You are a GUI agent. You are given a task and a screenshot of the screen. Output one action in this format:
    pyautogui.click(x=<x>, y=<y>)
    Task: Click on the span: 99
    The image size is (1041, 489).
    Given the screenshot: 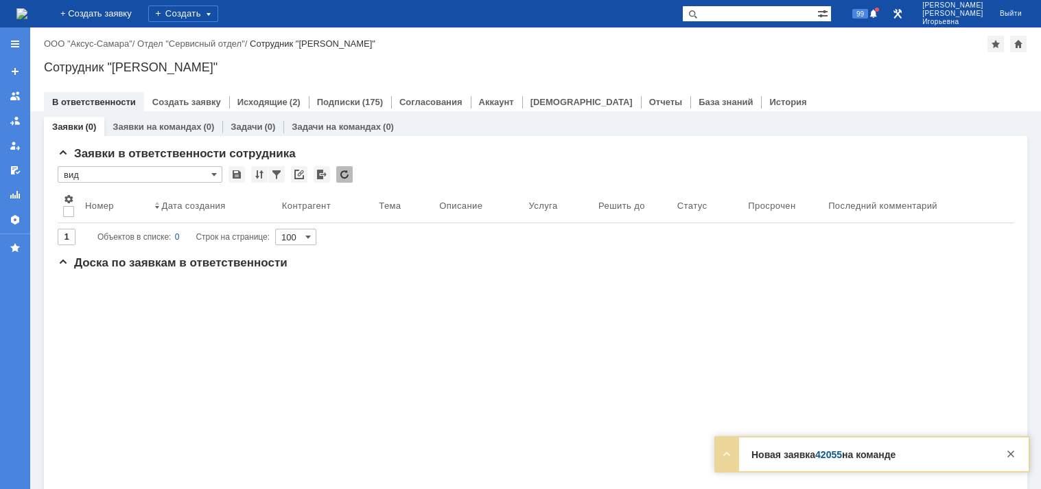 What is the action you would take?
    pyautogui.click(x=860, y=14)
    